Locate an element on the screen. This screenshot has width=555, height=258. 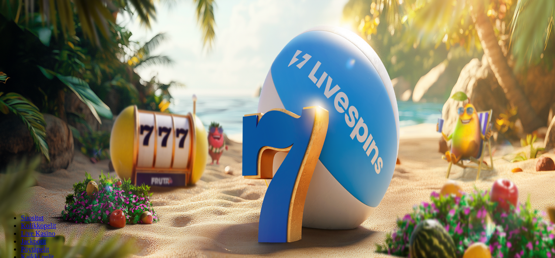
a: Kolikkopelit is located at coordinates (38, 225).